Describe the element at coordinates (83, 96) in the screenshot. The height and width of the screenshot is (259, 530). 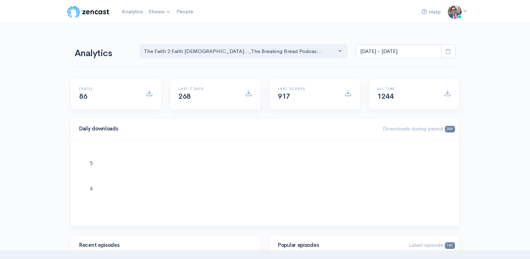
I see `span: 86` at that location.